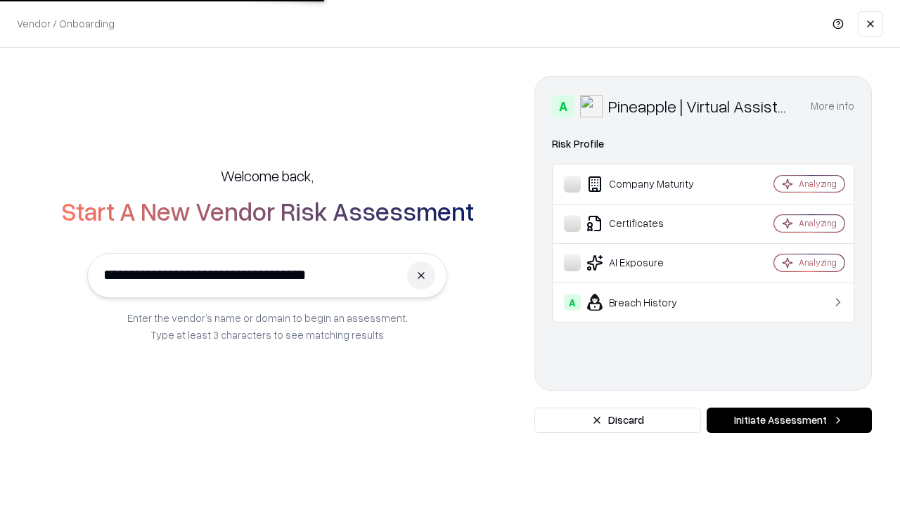  I want to click on div: Certificates, so click(647, 224).